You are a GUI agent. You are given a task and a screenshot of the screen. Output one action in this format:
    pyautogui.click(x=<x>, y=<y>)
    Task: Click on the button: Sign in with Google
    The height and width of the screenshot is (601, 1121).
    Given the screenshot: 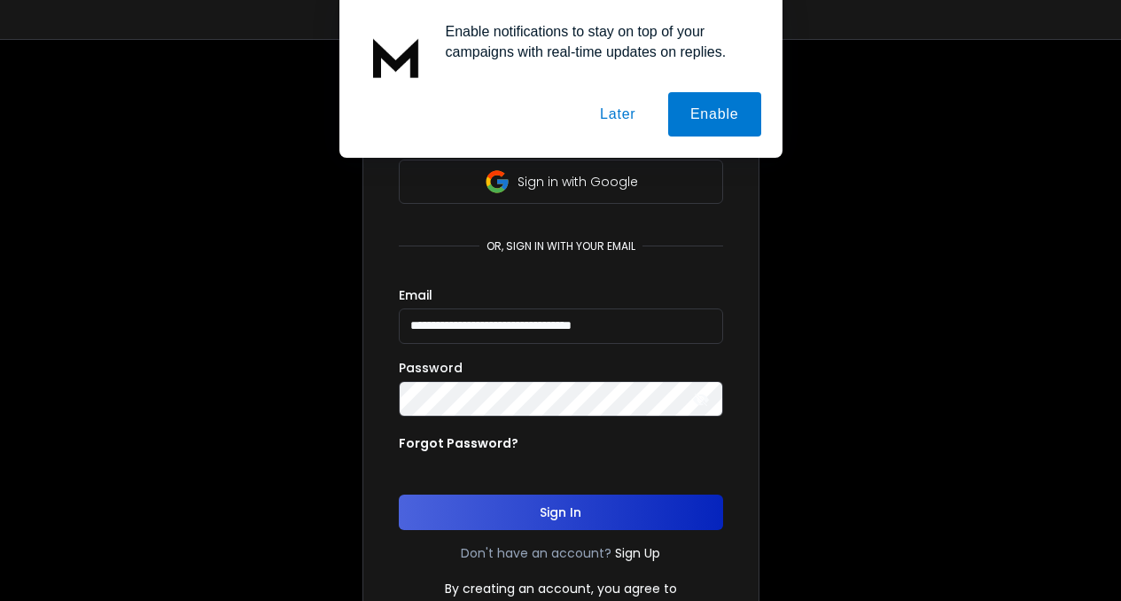 What is the action you would take?
    pyautogui.click(x=561, y=182)
    